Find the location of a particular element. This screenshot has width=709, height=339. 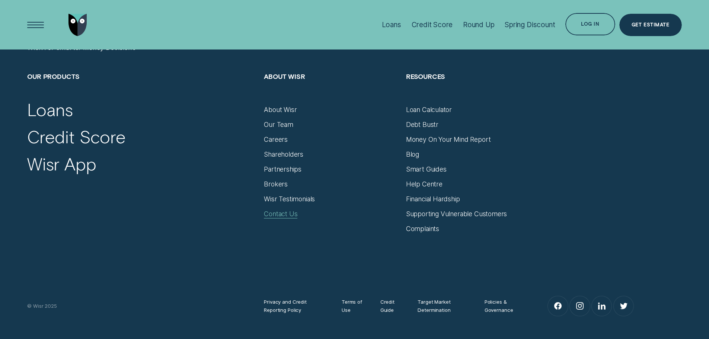

div: Partnerships is located at coordinates (283, 169).